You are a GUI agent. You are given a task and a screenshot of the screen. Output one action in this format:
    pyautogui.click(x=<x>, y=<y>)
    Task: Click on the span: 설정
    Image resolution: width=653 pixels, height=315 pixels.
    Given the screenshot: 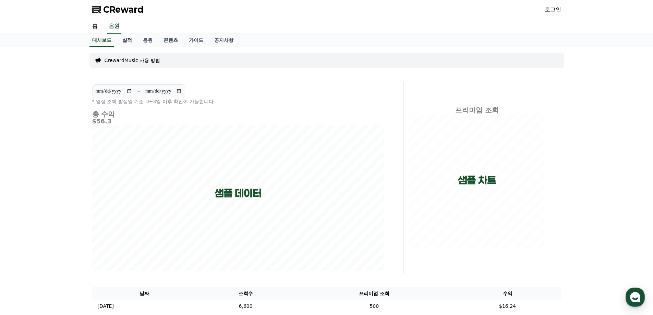 What is the action you would take?
    pyautogui.click(x=110, y=230)
    